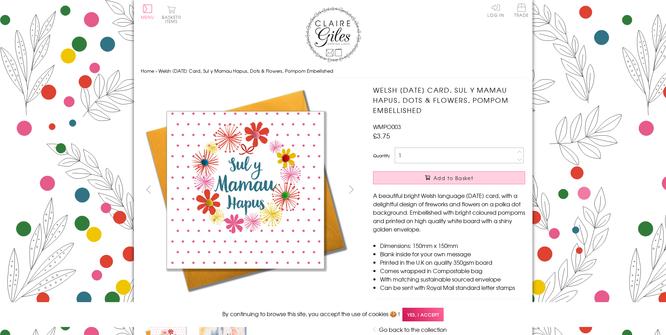 The image size is (666, 335). Describe the element at coordinates (452, 245) in the screenshot. I see `li: Dimensions: 150mm x 150mm` at that location.